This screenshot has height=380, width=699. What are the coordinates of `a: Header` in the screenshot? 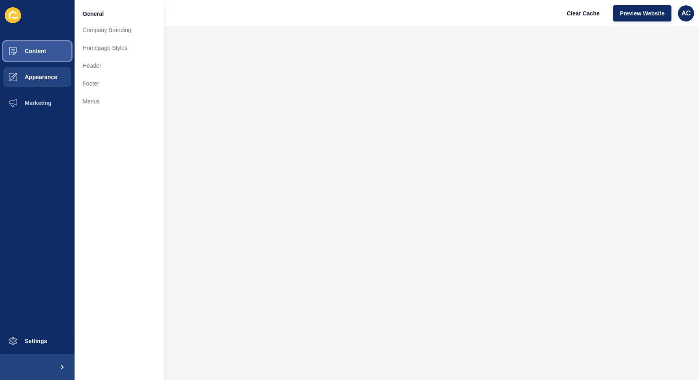 It's located at (119, 66).